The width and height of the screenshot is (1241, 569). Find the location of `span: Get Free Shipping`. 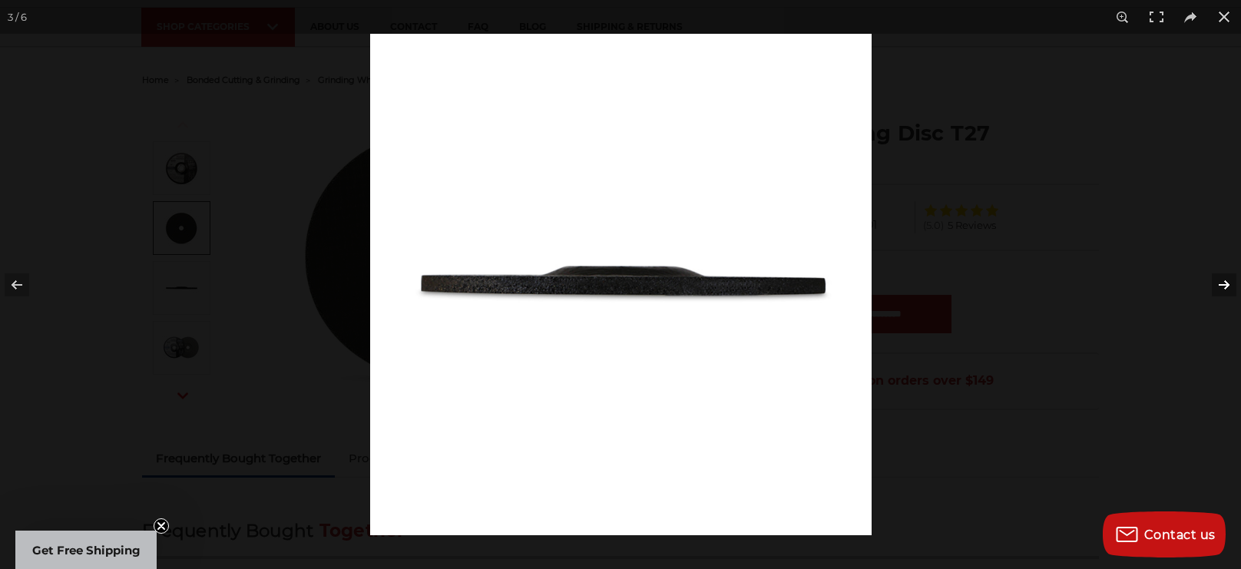

span: Get Free Shipping is located at coordinates (86, 550).